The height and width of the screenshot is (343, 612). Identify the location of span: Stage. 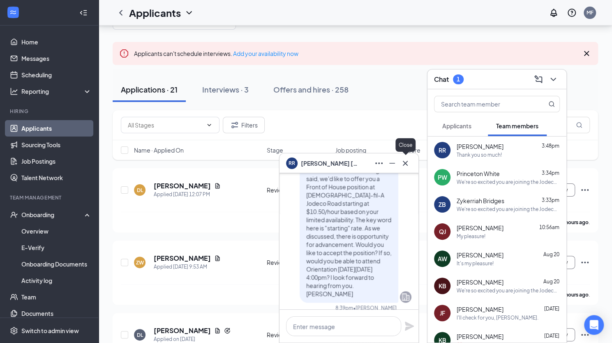
(275, 150).